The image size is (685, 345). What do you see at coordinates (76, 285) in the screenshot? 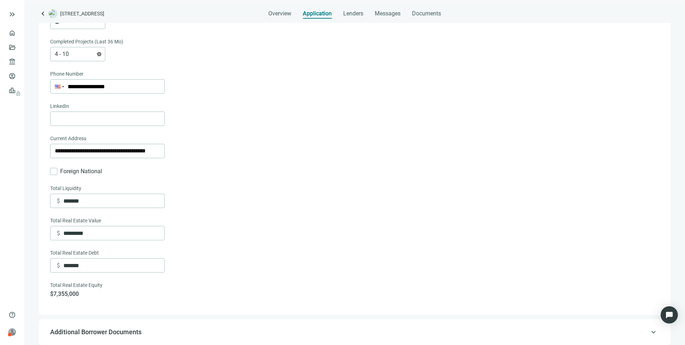
I see `span: Total Real Estate Equity` at bounding box center [76, 285].